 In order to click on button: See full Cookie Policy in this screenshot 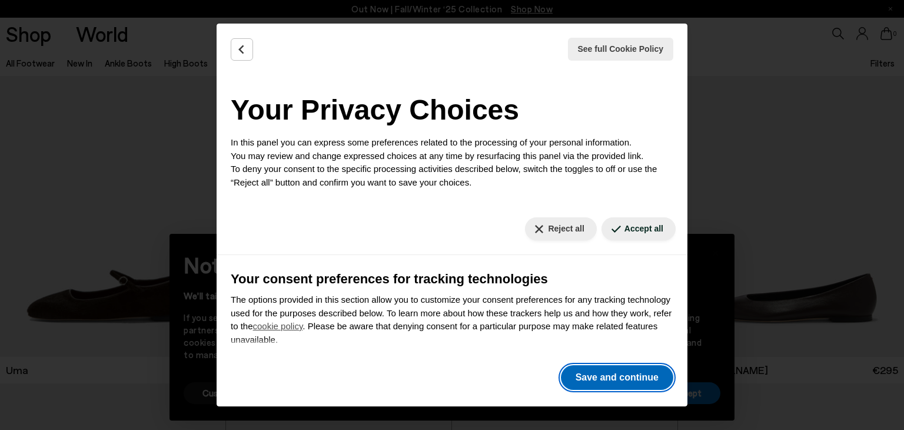, I will do `click(621, 49)`.